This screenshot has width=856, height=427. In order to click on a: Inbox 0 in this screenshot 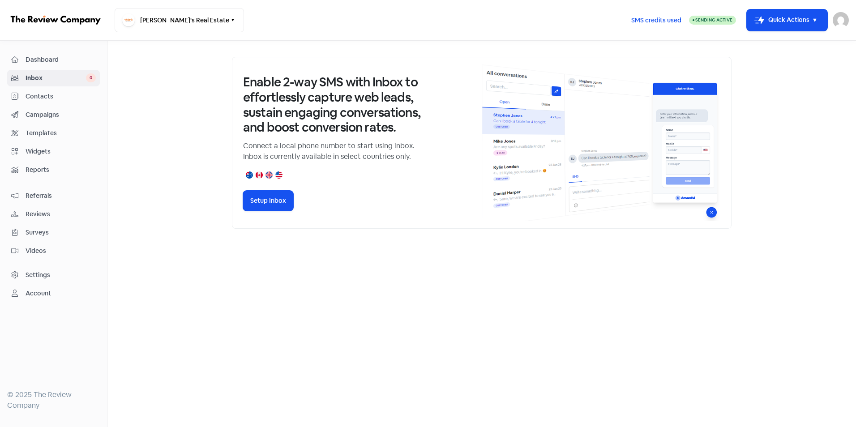, I will do `click(53, 78)`.